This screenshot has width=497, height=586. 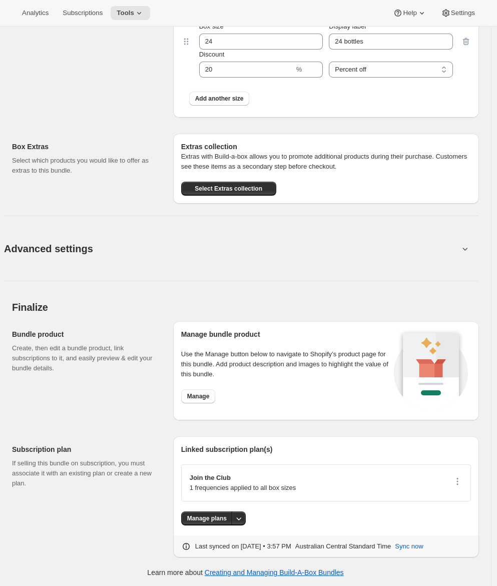 I want to click on button: Manage, so click(x=198, y=396).